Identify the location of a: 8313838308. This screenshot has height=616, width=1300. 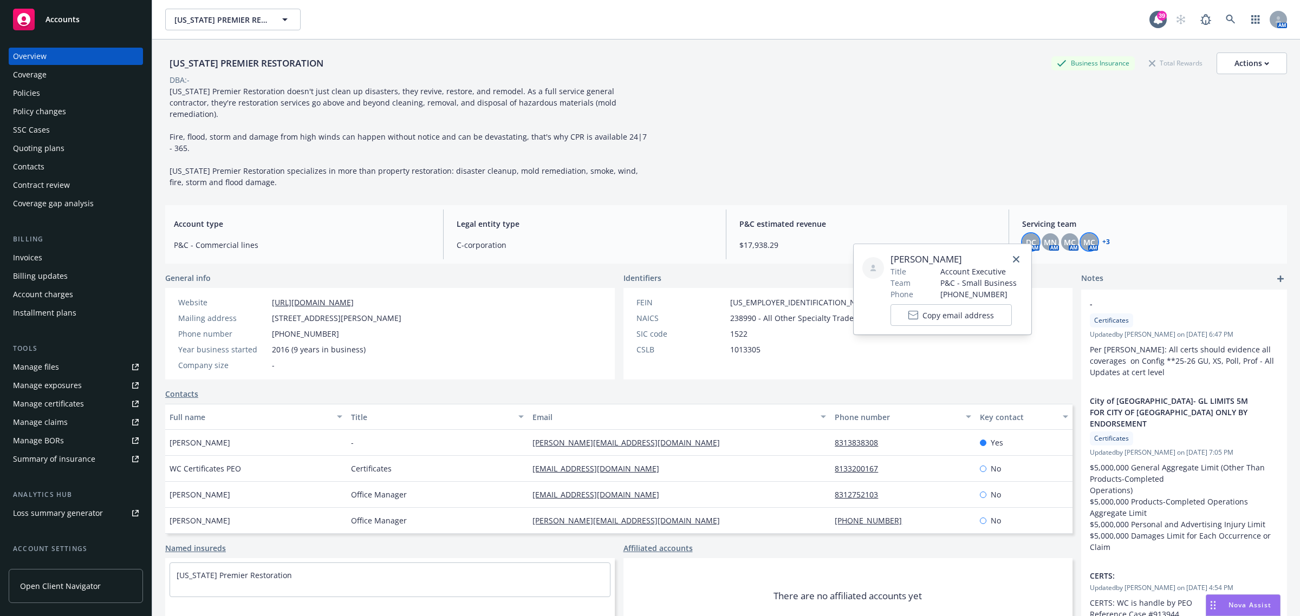
(860, 442).